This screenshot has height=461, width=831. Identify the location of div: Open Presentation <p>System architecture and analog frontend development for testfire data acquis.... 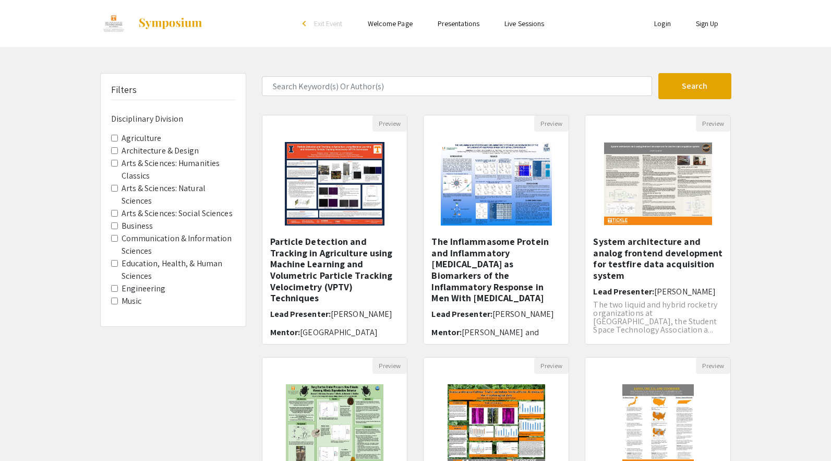
(658, 230).